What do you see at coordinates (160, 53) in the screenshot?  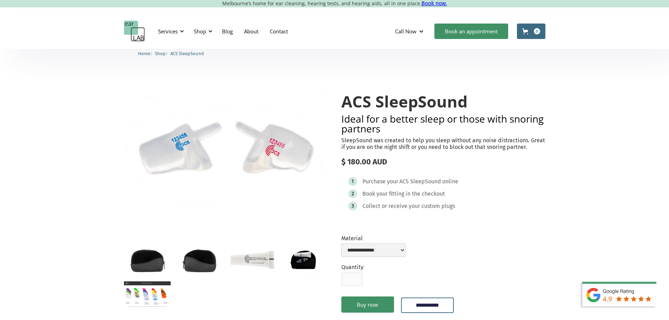 I see `a: Shop` at bounding box center [160, 53].